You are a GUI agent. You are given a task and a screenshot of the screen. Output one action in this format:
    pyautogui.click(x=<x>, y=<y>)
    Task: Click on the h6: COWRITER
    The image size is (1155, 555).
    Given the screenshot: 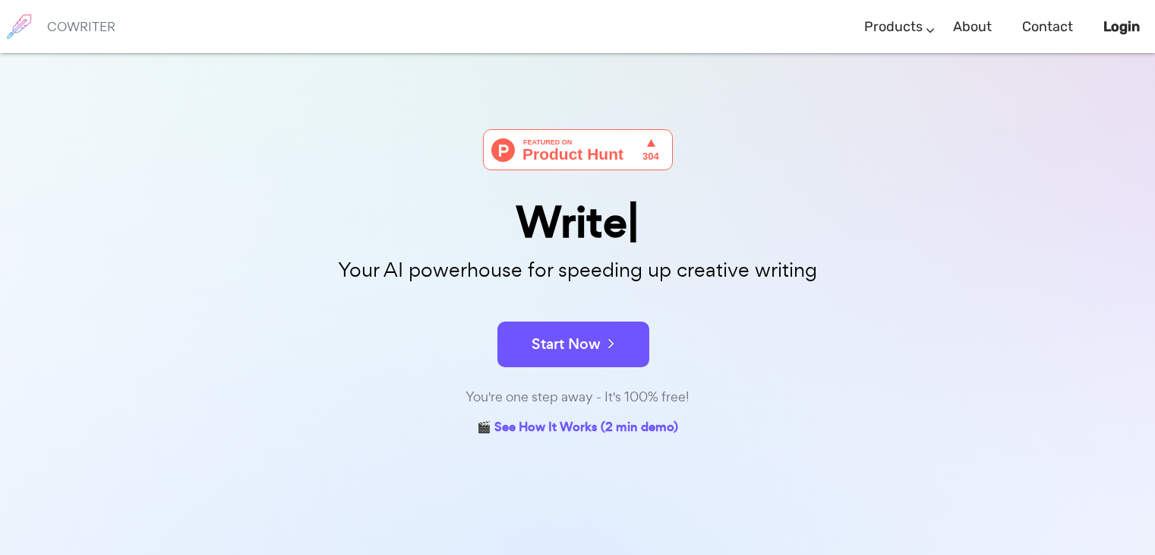 What is the action you would take?
    pyautogui.click(x=81, y=27)
    